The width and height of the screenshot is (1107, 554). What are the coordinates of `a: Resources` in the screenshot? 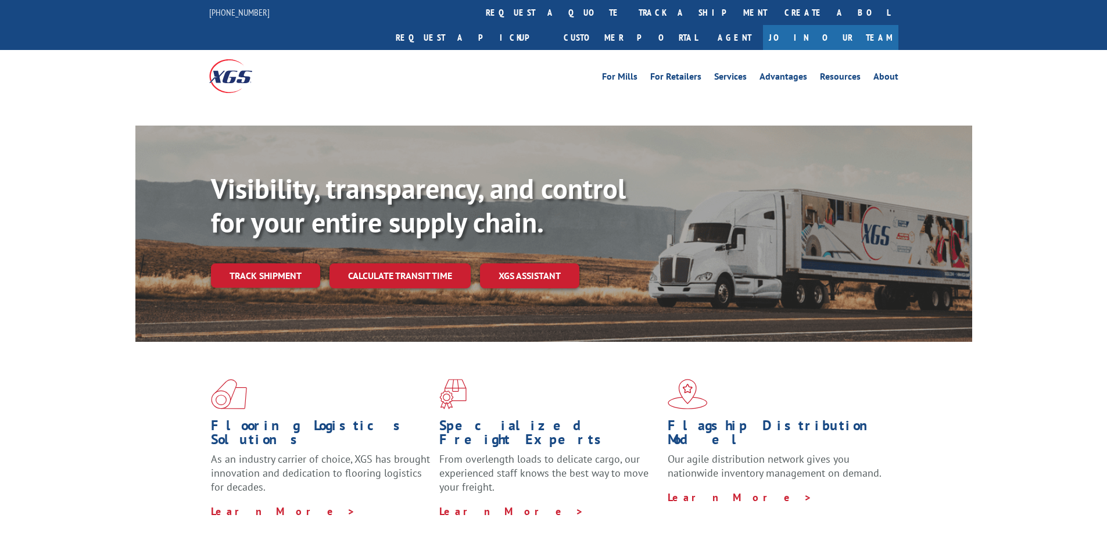 It's located at (840, 78).